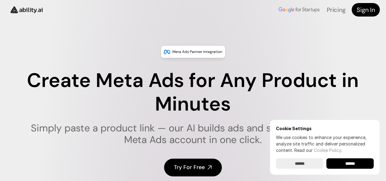  What do you see at coordinates (193, 92) in the screenshot?
I see `h1: Create Meta Ads for Any Product in Minutes` at bounding box center [193, 92].